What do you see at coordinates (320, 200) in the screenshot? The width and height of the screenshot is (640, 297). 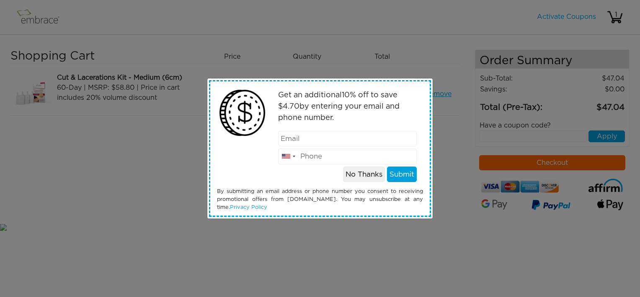 I see `div: By submitting an email address or phone number you consent to receiving promotional offers from [...` at bounding box center [320, 200].